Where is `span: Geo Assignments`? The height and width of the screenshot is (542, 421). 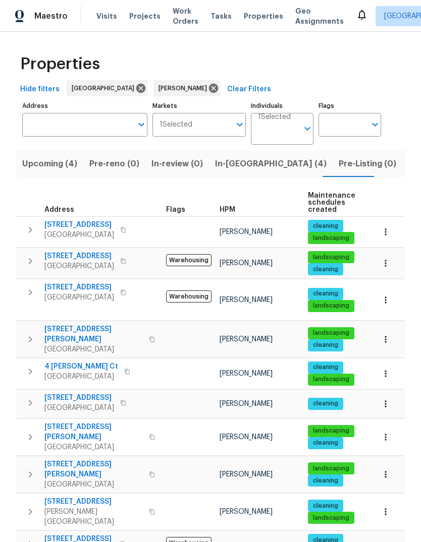
span: Geo Assignments is located at coordinates (319, 16).